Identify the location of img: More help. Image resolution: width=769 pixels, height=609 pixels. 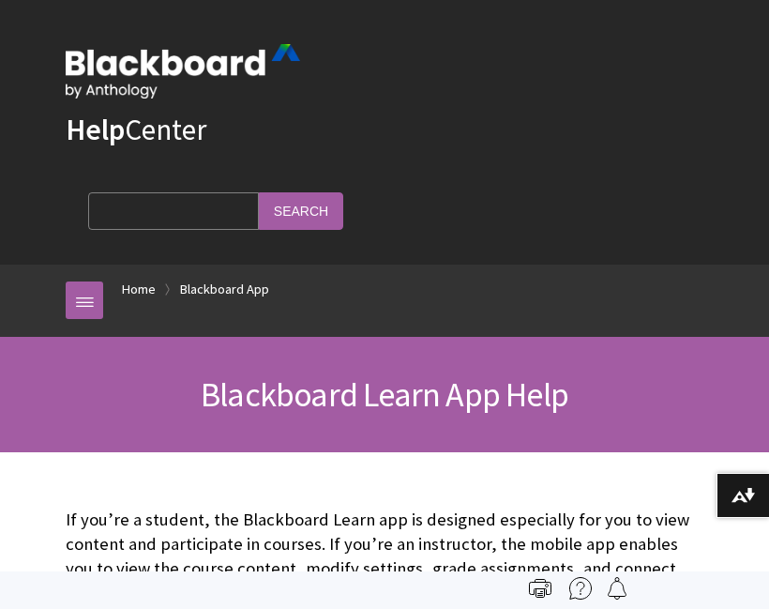
(580, 588).